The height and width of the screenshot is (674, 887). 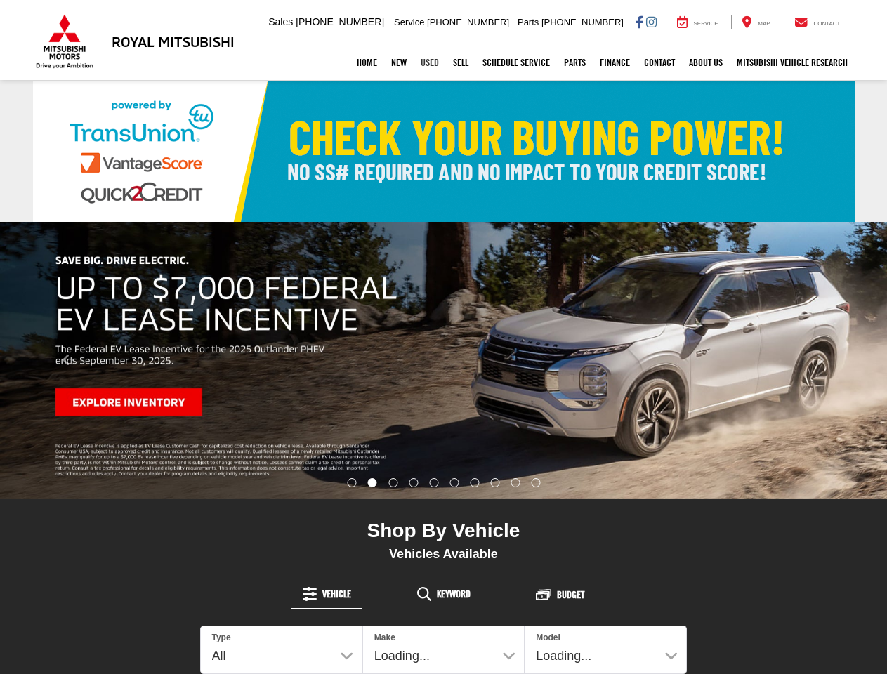 What do you see at coordinates (574, 62) in the screenshot?
I see `a: Parts: Opens in a new tab` at bounding box center [574, 62].